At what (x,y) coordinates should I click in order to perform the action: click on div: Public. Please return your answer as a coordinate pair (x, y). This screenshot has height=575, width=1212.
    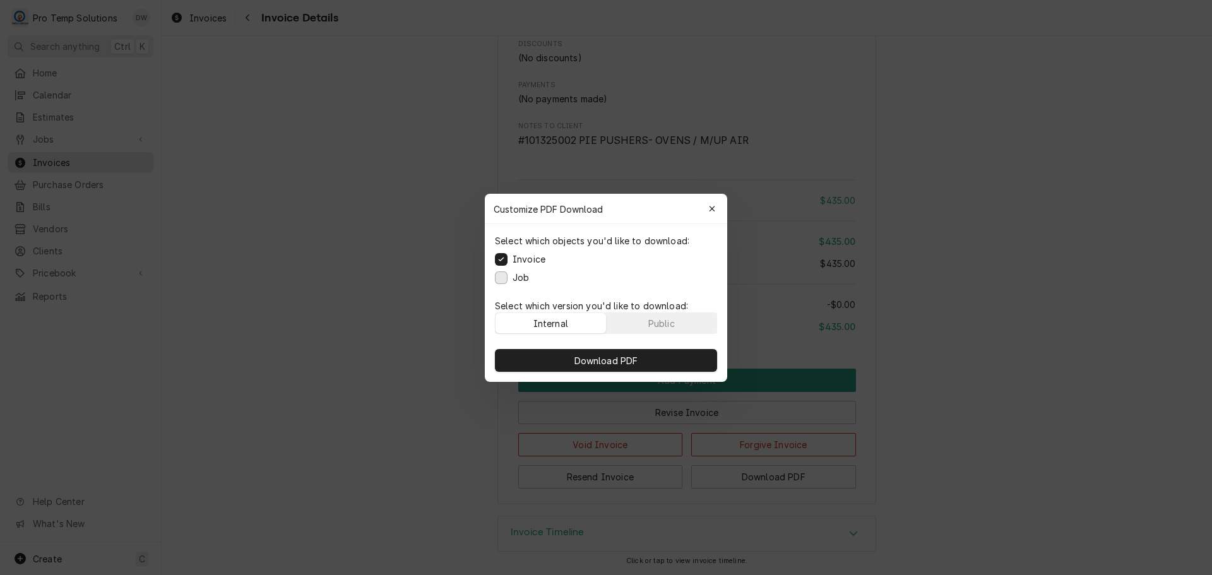
    Looking at the image, I should click on (661, 322).